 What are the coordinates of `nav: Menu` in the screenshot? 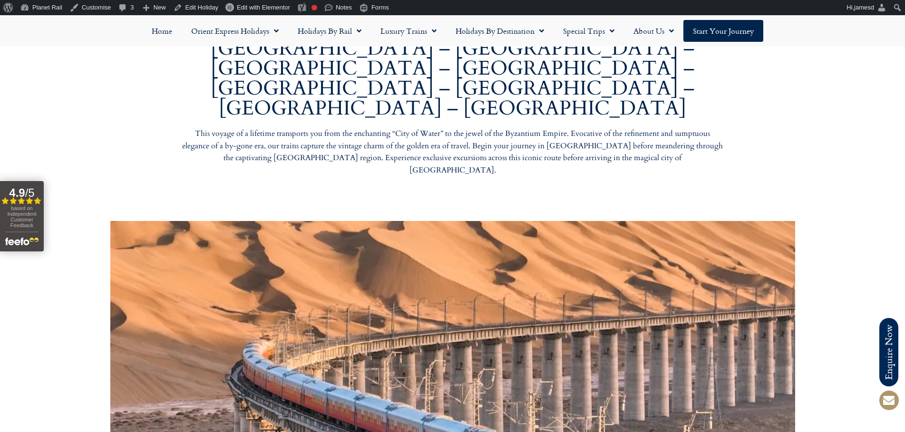 It's located at (452, 31).